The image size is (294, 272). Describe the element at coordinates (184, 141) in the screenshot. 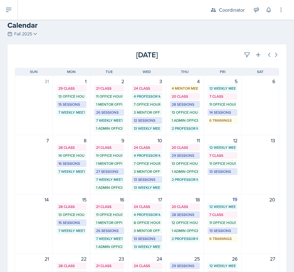

I see `div: 11` at that location.